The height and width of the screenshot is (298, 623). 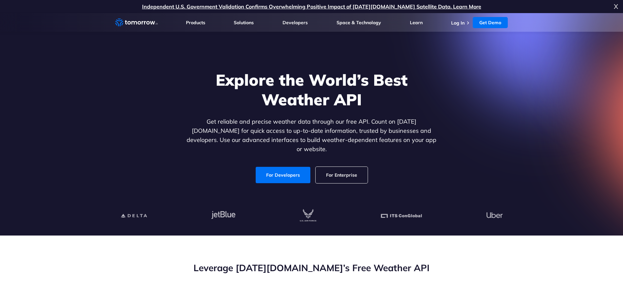 I want to click on a: Products, so click(x=196, y=23).